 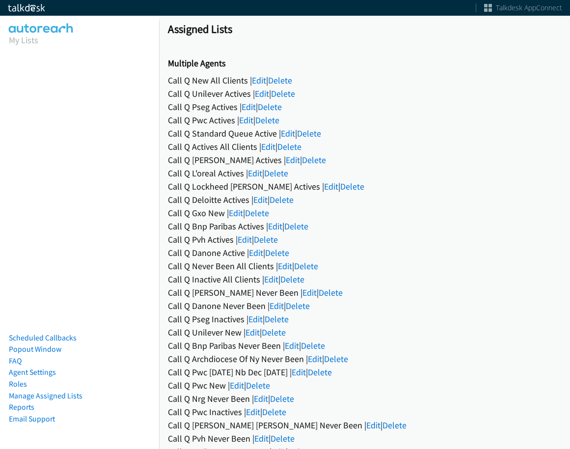 What do you see at coordinates (364, 93) in the screenshot?
I see `div: Call Q Unilever Actives | |` at bounding box center [364, 93].